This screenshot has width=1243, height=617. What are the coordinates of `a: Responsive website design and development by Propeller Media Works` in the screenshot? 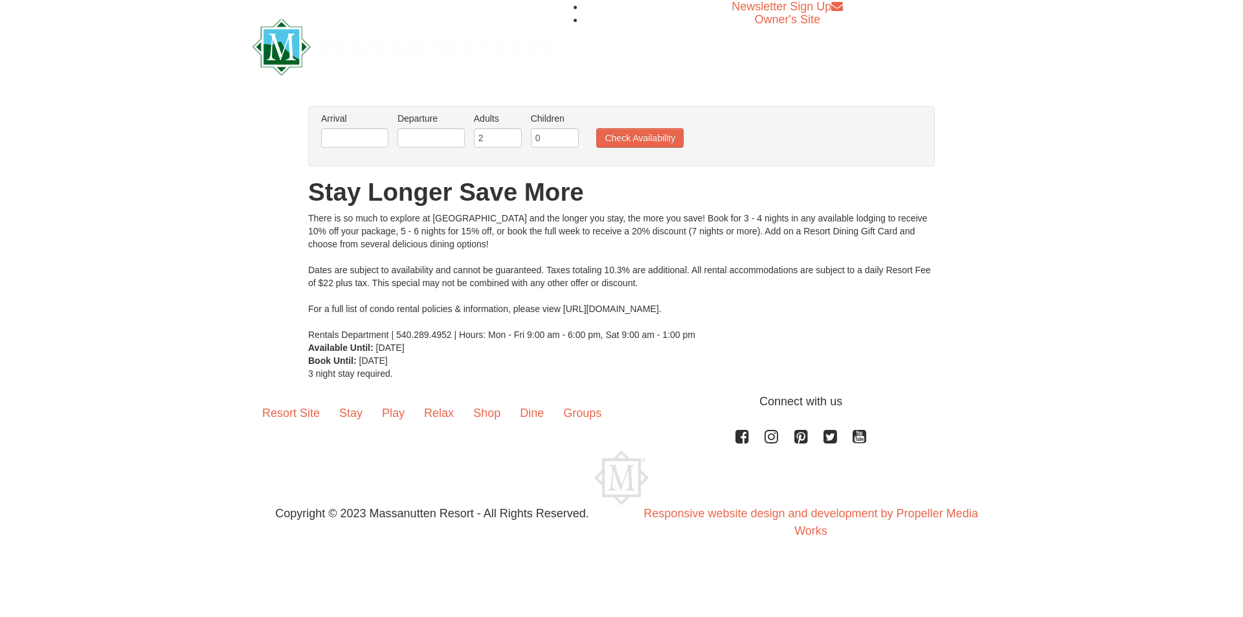 It's located at (810, 522).